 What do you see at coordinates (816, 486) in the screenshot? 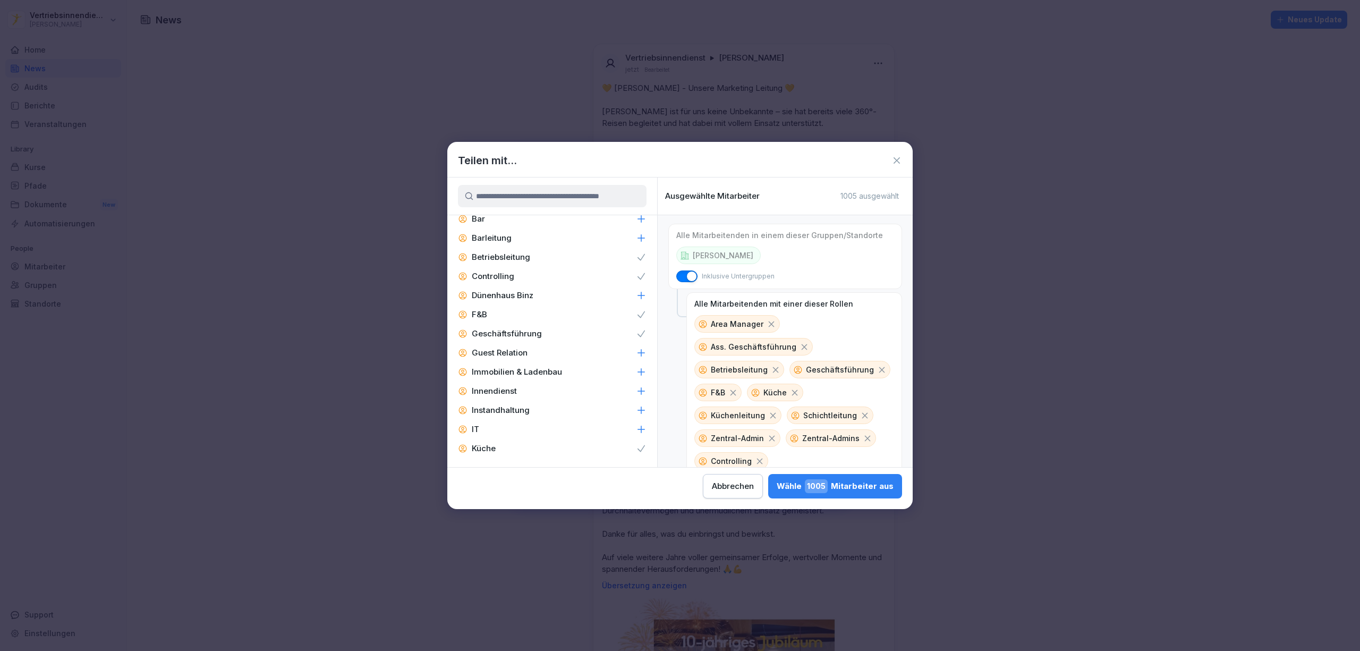
I see `span: 1005` at bounding box center [816, 486].